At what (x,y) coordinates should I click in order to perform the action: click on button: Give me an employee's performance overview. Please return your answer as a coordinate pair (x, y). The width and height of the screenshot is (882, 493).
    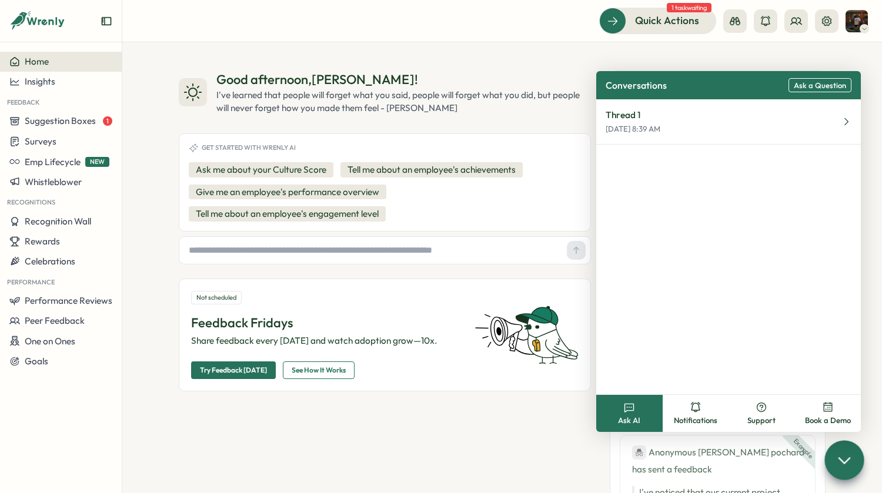
    Looking at the image, I should click on (287, 192).